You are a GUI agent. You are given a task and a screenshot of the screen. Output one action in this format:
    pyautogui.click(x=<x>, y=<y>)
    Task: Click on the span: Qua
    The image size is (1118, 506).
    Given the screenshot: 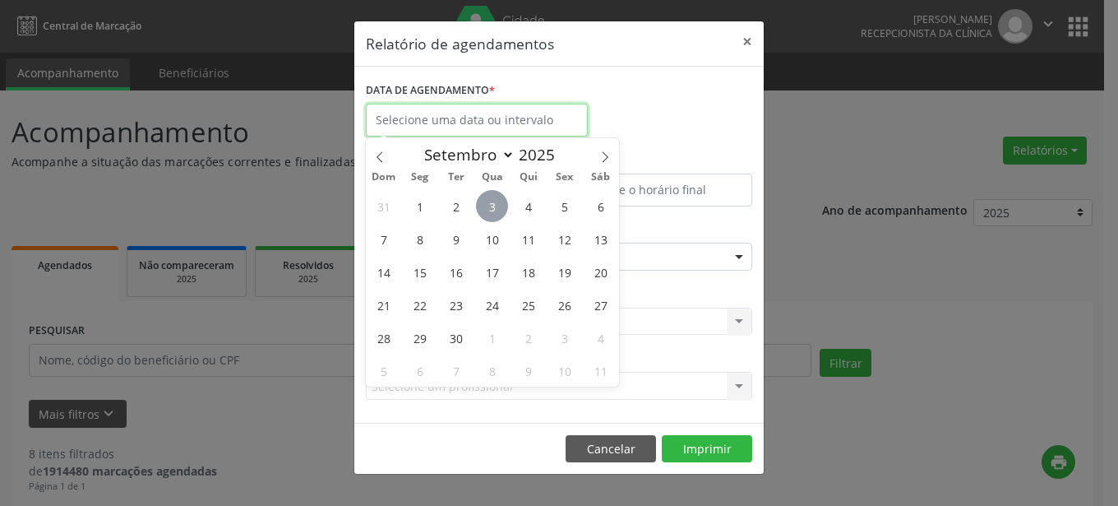 What is the action you would take?
    pyautogui.click(x=493, y=177)
    